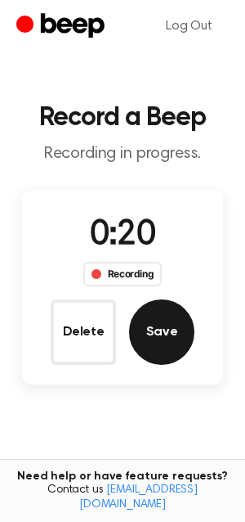  What do you see at coordinates (123, 236) in the screenshot?
I see `span: 0:20` at bounding box center [123, 236].